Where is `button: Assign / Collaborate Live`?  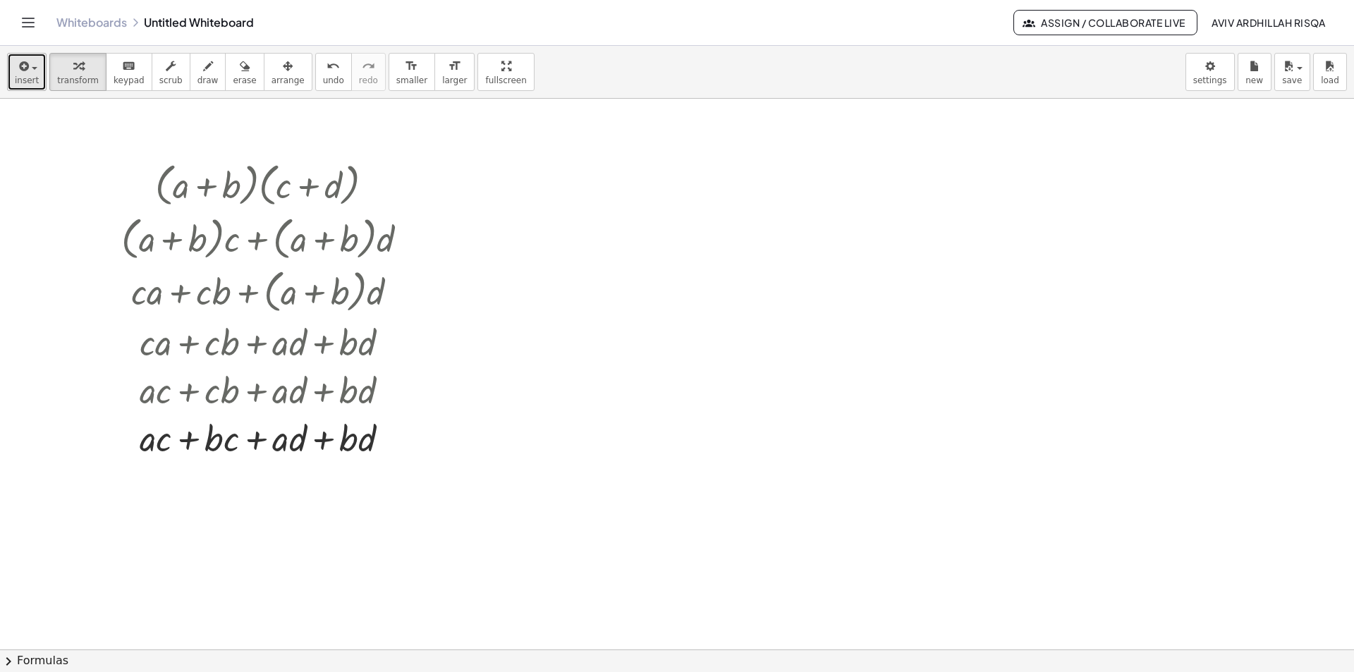
button: Assign / Collaborate Live is located at coordinates (1105, 23).